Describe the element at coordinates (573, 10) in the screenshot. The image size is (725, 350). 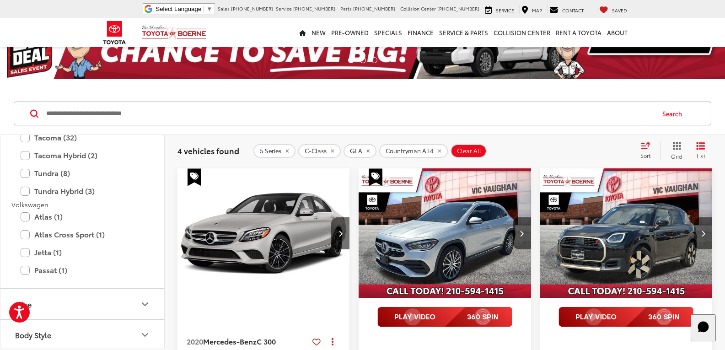
I see `span: Contact` at that location.